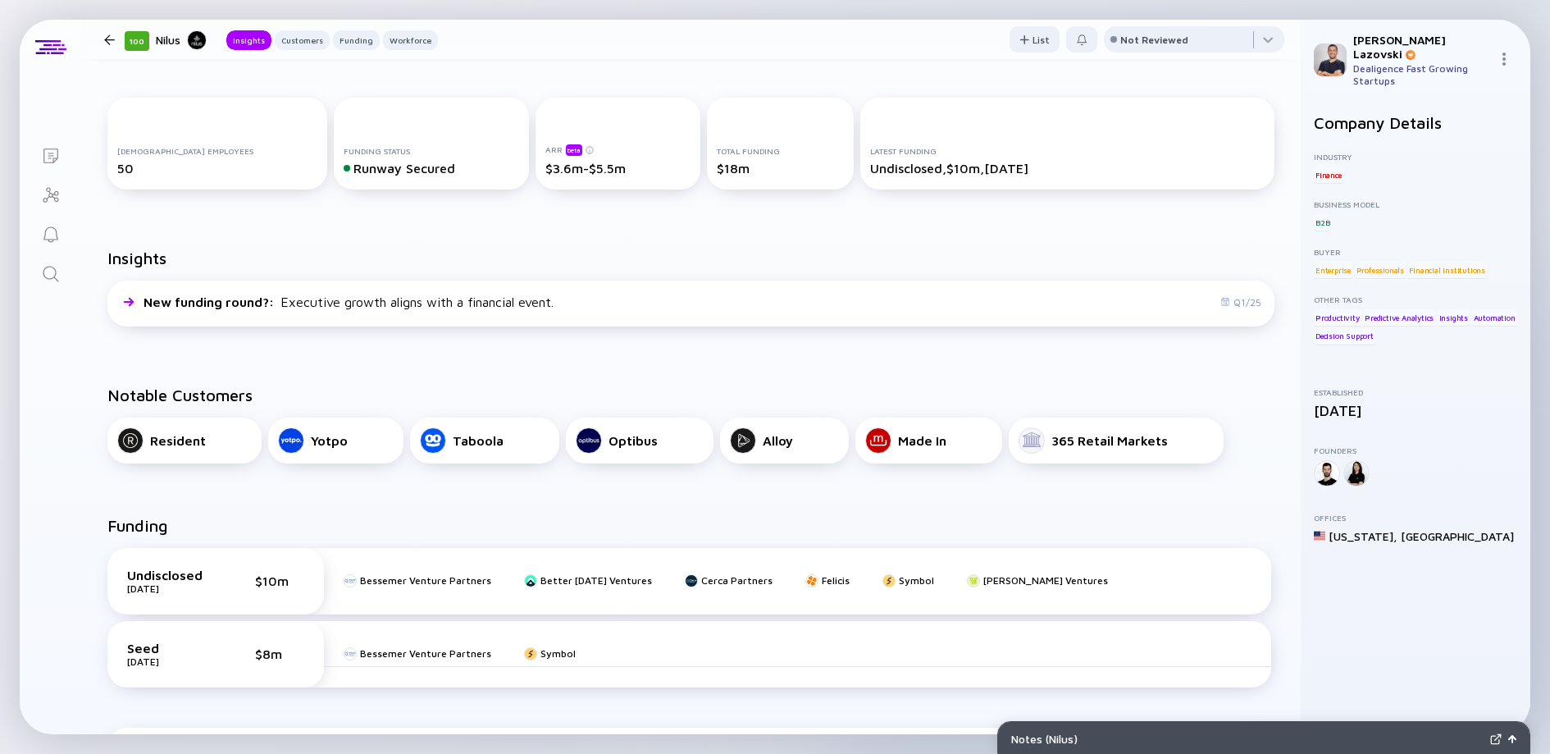 This screenshot has height=754, width=1550. I want to click on div: Notes ( Nilus ), so click(1247, 738).